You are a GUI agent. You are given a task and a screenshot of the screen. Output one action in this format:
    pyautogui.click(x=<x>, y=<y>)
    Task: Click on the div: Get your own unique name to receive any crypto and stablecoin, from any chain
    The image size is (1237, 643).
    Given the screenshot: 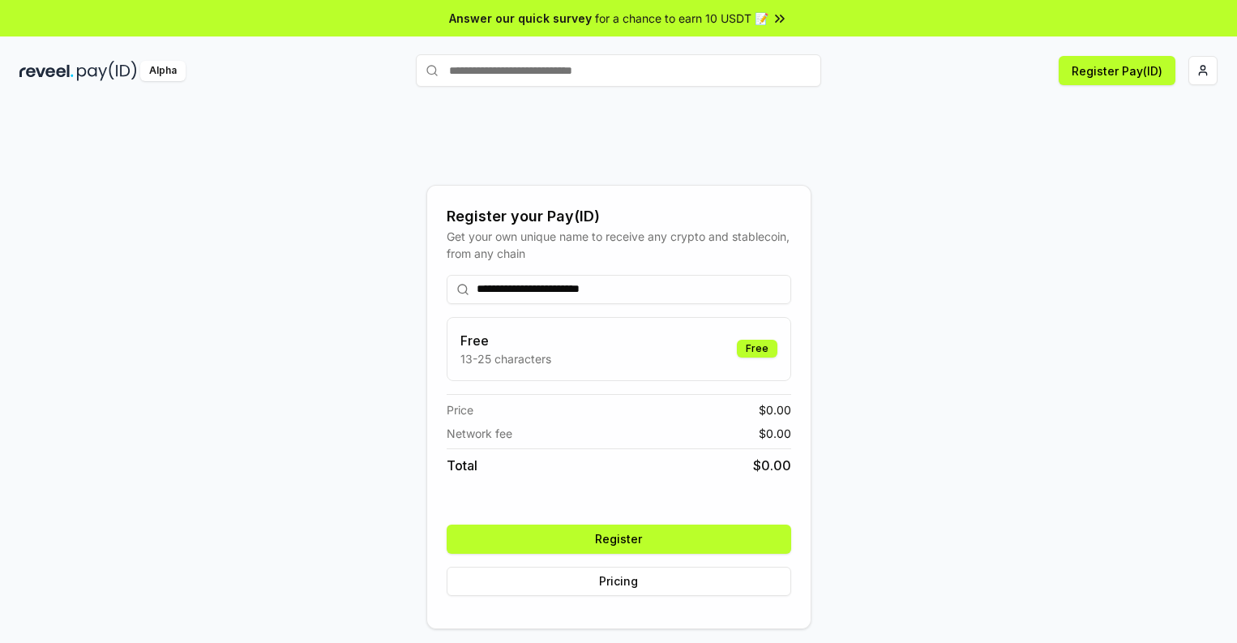 What is the action you would take?
    pyautogui.click(x=619, y=245)
    